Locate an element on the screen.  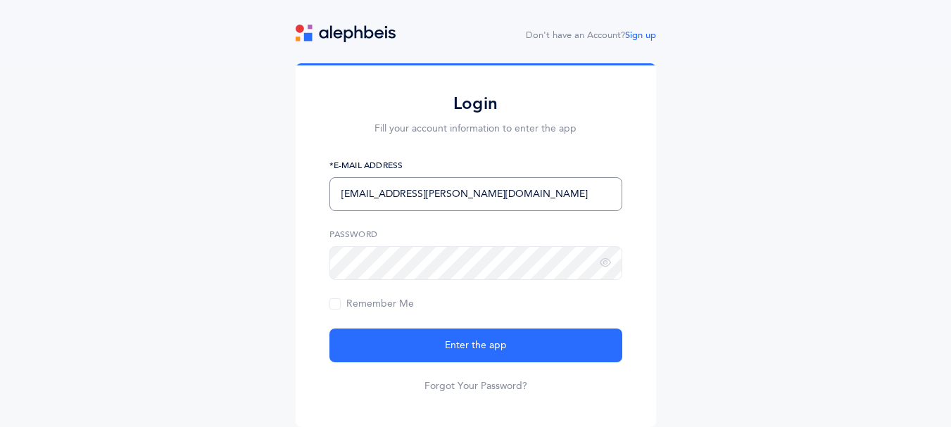
div: Don't have an Account? is located at coordinates (591, 36).